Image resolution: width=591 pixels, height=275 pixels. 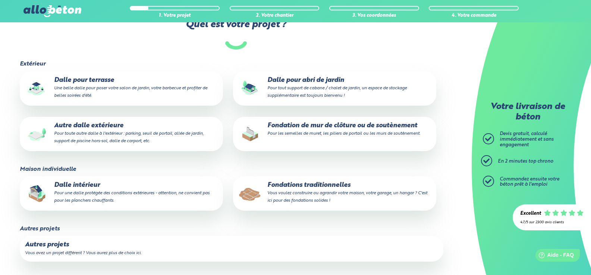 What do you see at coordinates (236, 34) in the screenshot?
I see `label: Quel est votre projet ?` at bounding box center [236, 34].